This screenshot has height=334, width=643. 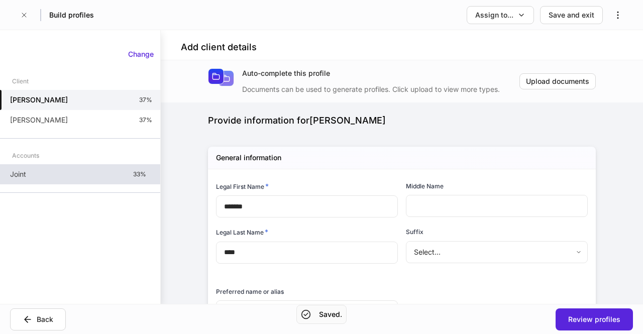 What do you see at coordinates (381, 73) in the screenshot?
I see `div: Auto-complete this profile` at bounding box center [381, 73].